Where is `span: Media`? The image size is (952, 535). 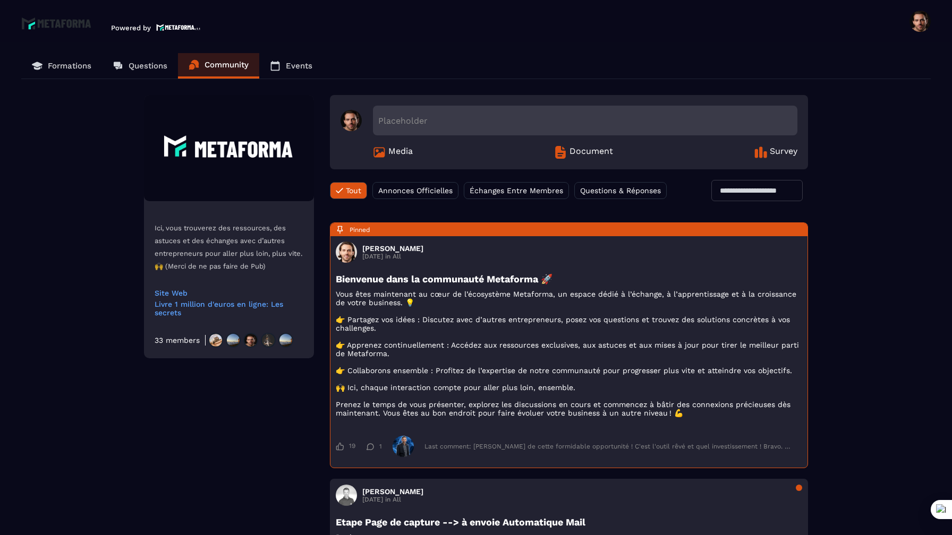 span: Media is located at coordinates (400, 152).